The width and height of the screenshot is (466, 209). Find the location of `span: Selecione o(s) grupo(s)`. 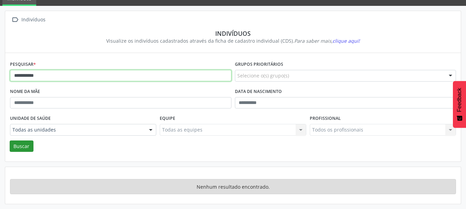

span: Selecione o(s) grupo(s) is located at coordinates (263, 76).